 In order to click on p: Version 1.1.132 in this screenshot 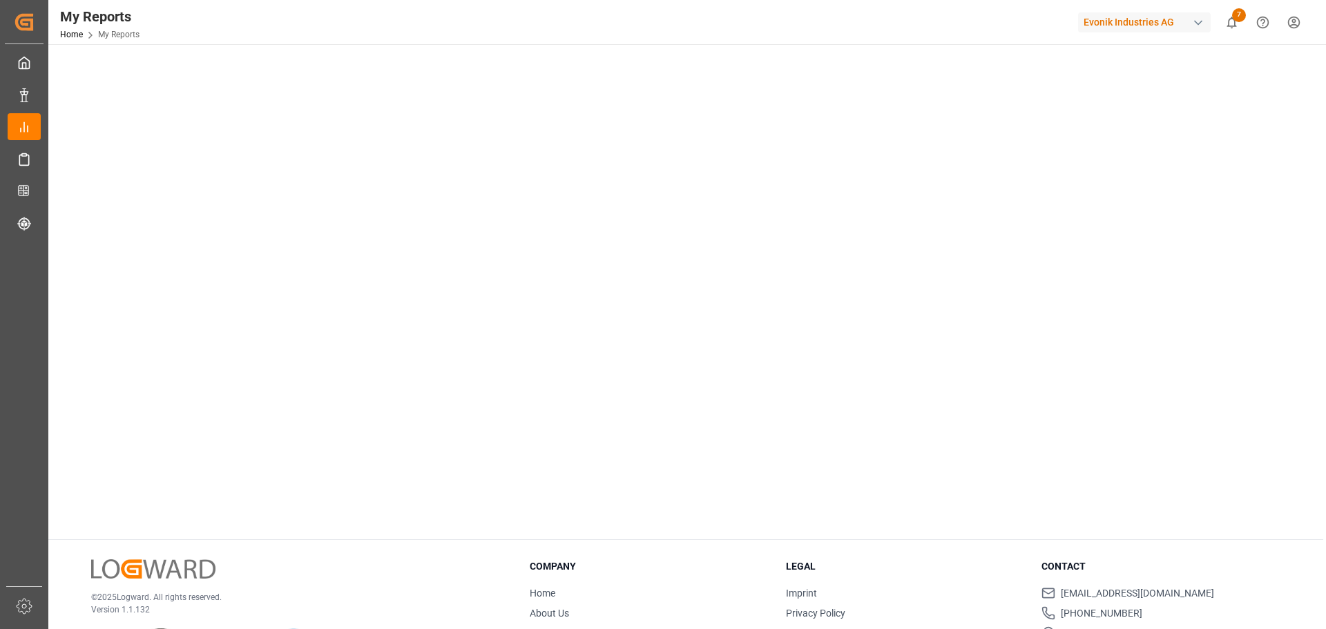, I will do `click(293, 610)`.